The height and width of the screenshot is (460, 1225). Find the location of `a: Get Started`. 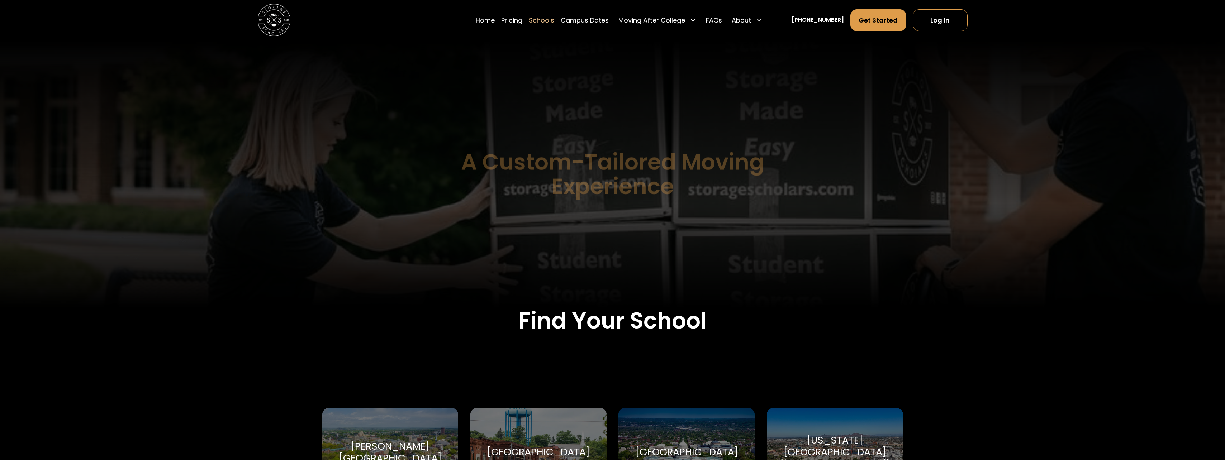

a: Get Started is located at coordinates (879, 20).